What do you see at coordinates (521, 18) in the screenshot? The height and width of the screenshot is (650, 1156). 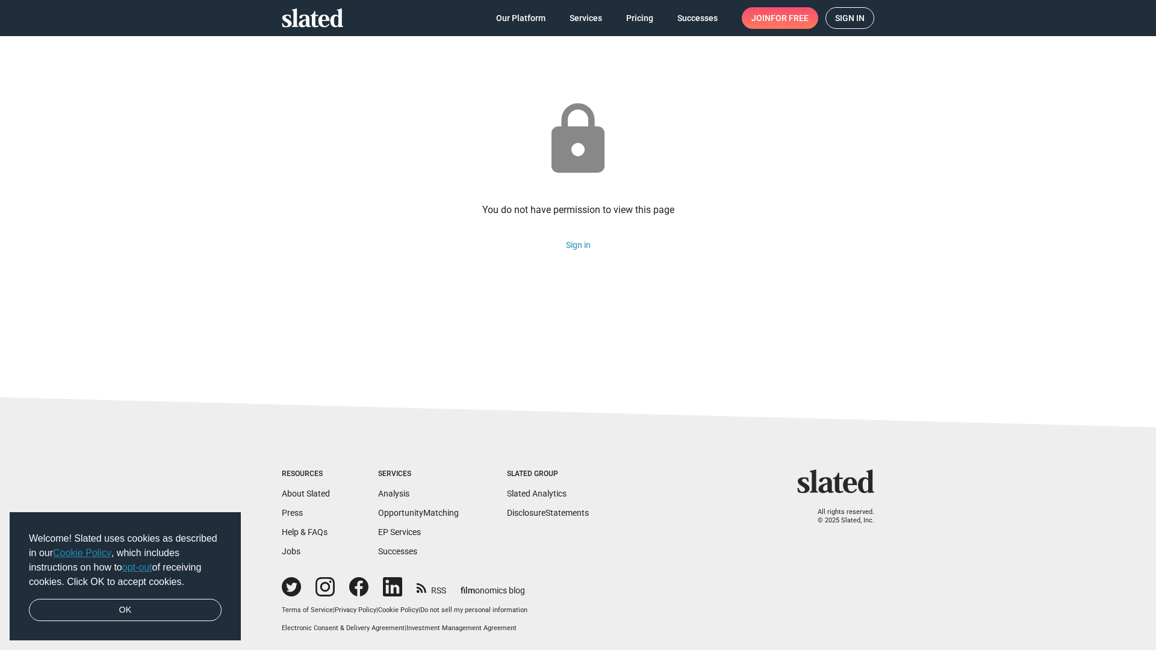 I see `span: Our Platform` at bounding box center [521, 18].